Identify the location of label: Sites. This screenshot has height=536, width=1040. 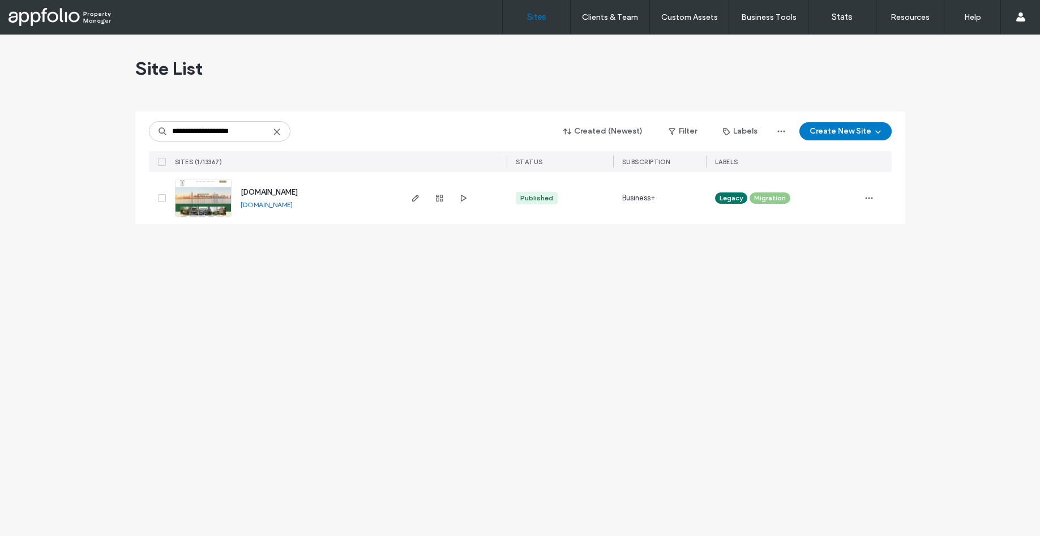
(537, 17).